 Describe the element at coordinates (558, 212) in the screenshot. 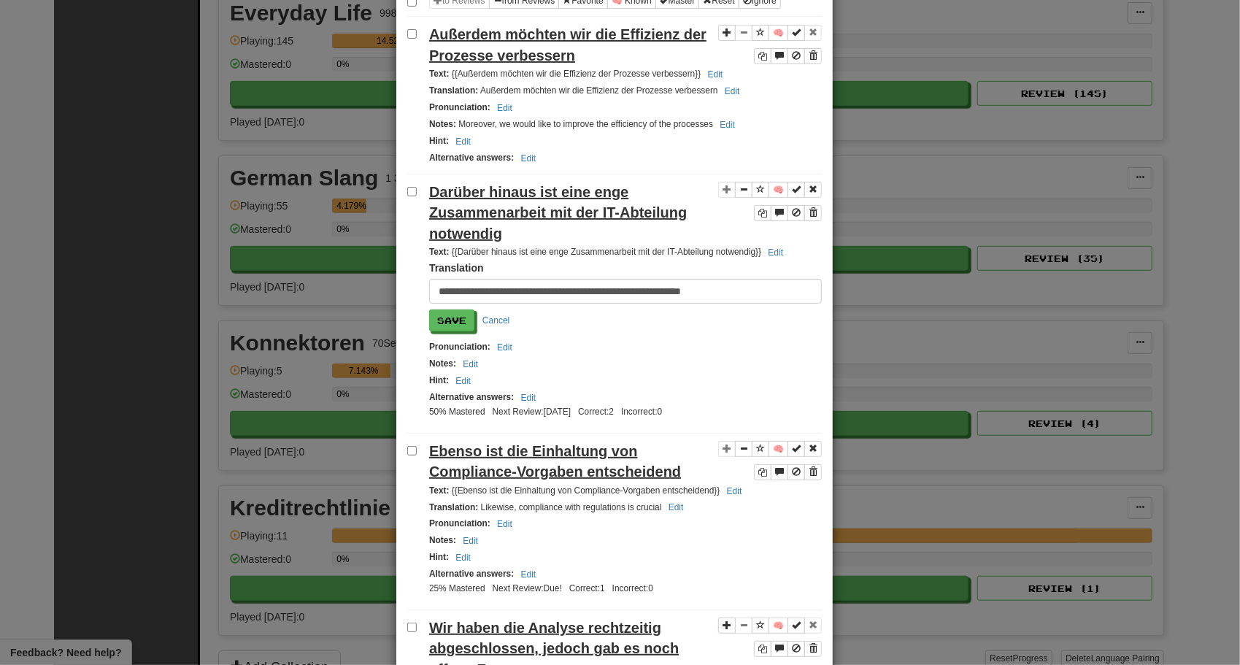

I see `u: Darüber hinaus ist eine enge Zusammenarbeit mit der IT-Abteilung notwendig` at that location.